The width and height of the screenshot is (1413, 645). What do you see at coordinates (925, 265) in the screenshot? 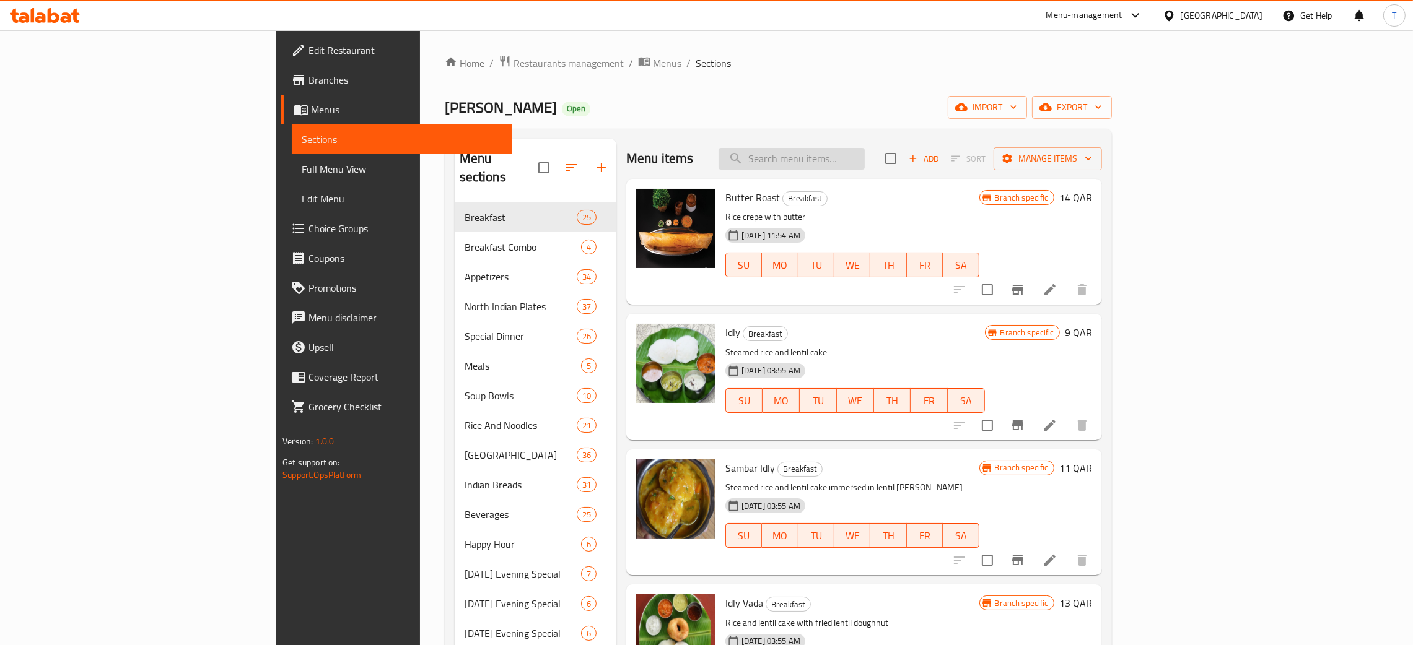
I see `span: FR` at bounding box center [925, 265].